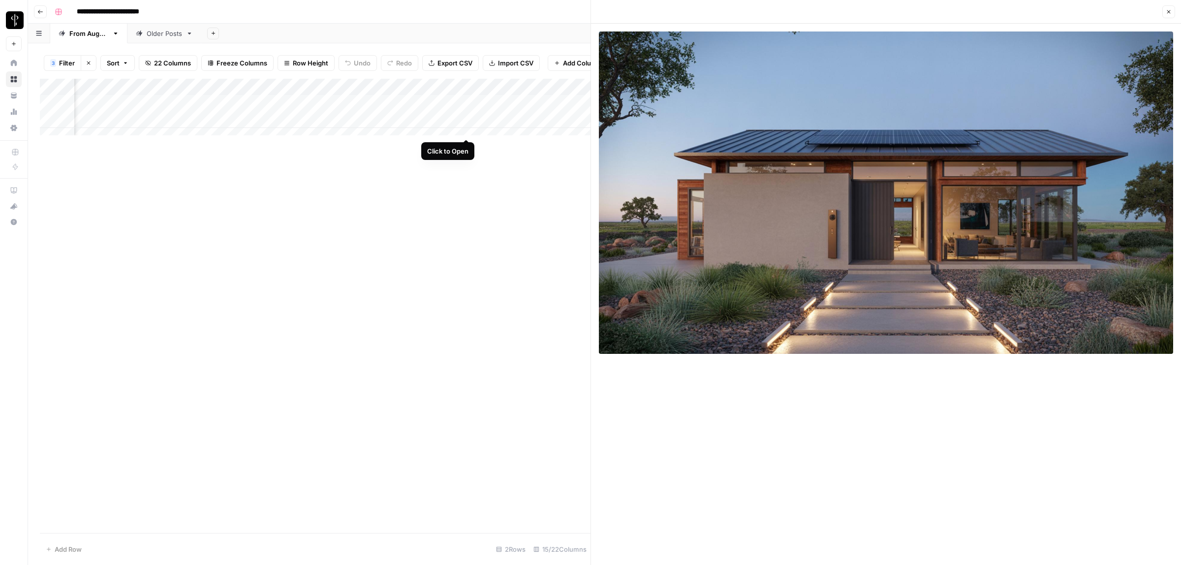 The height and width of the screenshot is (565, 1181). What do you see at coordinates (14, 63) in the screenshot?
I see `a: Home` at bounding box center [14, 63].